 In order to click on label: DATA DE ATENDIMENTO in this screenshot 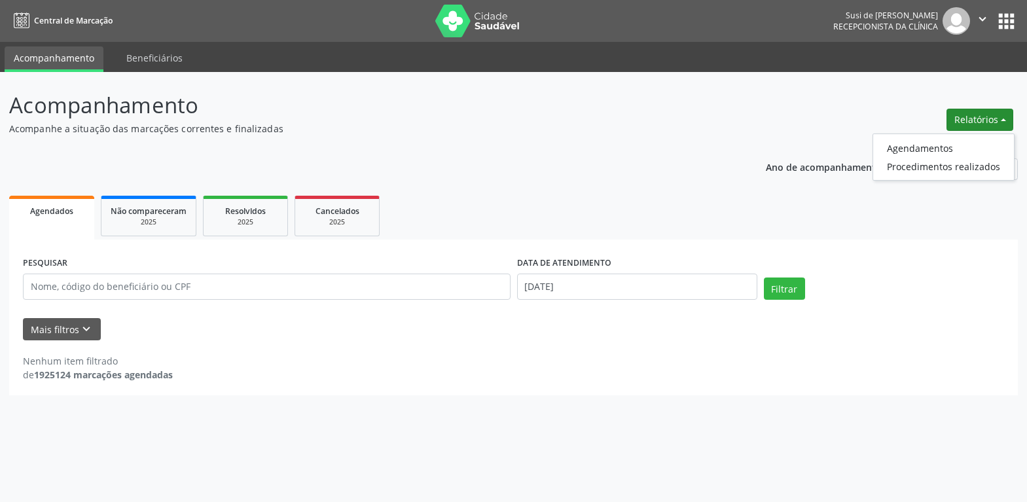, I will do `click(564, 263)`.